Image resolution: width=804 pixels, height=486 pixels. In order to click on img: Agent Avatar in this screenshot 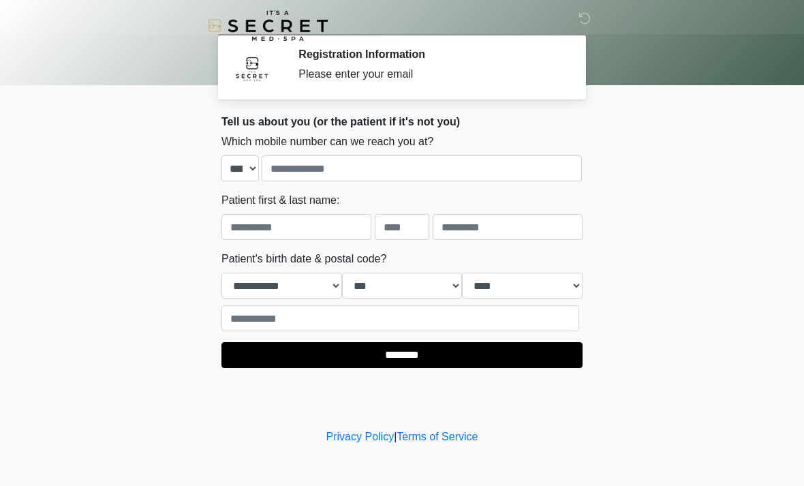, I will do `click(252, 68)`.